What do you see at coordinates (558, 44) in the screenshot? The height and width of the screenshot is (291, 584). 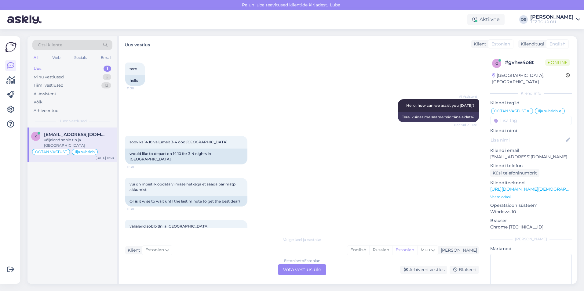 I see `span: English` at bounding box center [558, 44].